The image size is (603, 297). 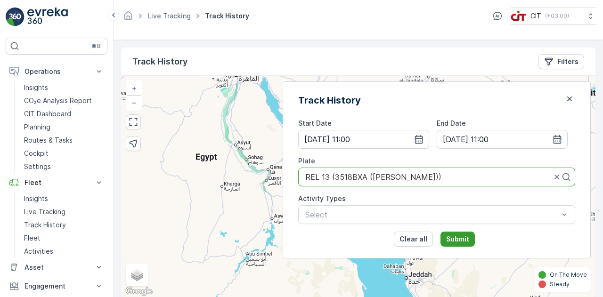 I want to click on img: logo, so click(x=15, y=17).